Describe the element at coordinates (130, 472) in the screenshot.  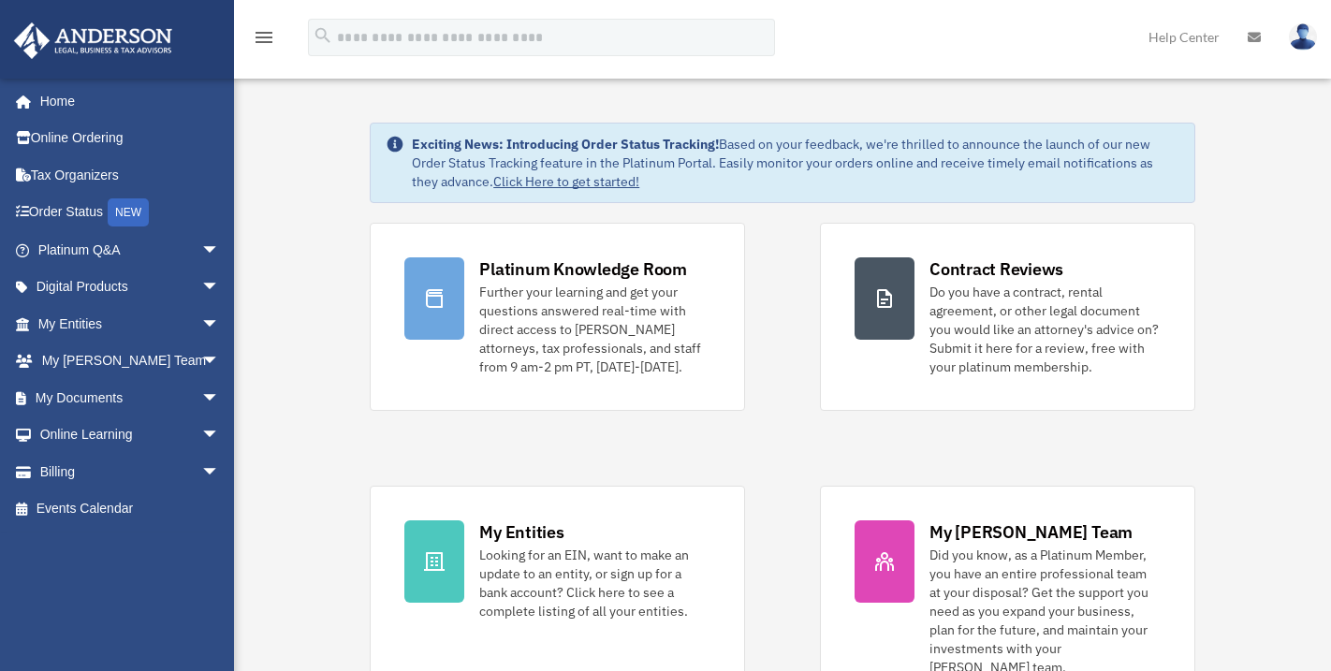
I see `a: Billingarrow_drop_down` at that location.